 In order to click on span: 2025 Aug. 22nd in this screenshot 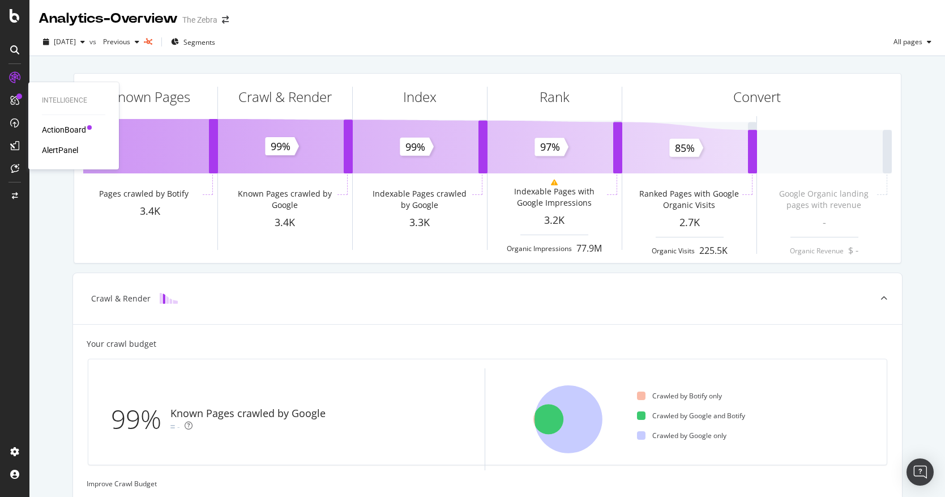, I will do `click(65, 41)`.